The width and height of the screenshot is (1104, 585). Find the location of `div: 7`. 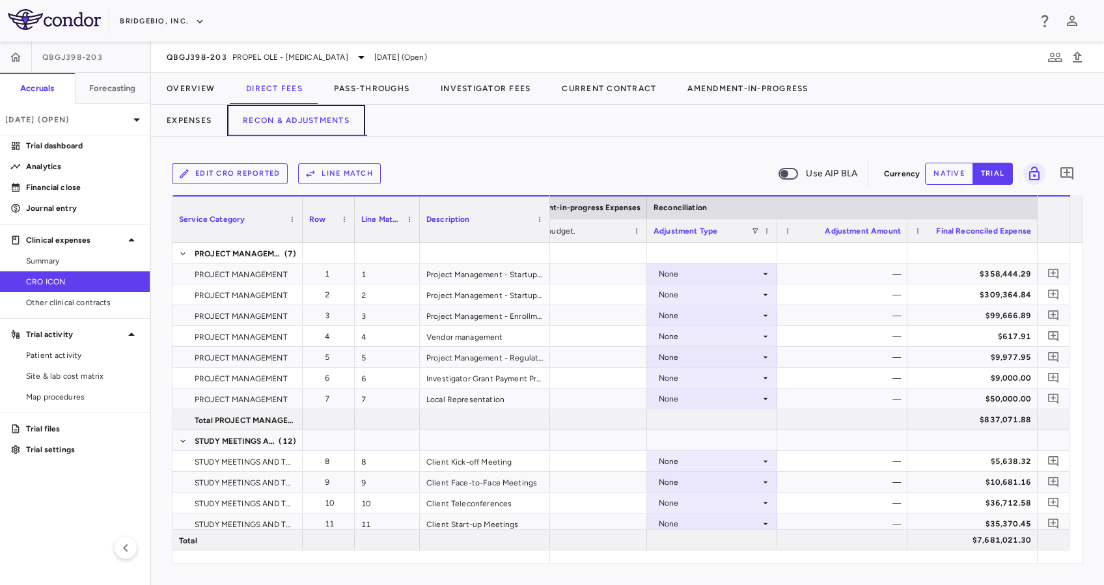

div: 7 is located at coordinates (387, 398).